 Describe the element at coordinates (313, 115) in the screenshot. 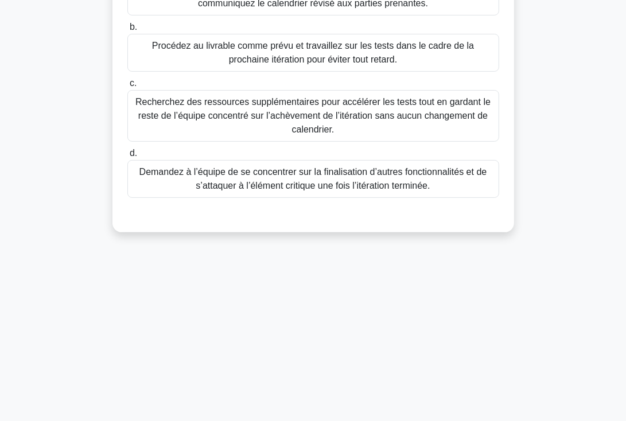

I see `font: Recherchez des ressources supplémentaires pour accélérer les tests tout en gardant le reste de l’...` at that location.